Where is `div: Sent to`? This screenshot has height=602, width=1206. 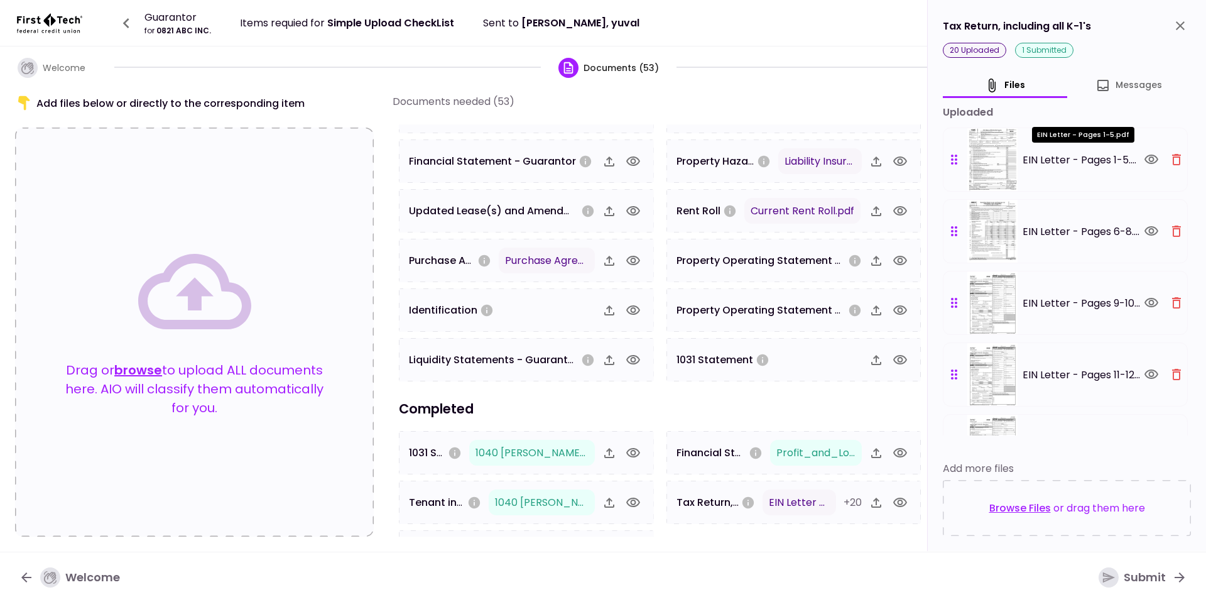 div: Sent to is located at coordinates (561, 23).